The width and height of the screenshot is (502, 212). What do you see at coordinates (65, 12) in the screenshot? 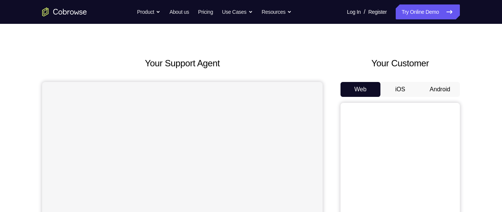
I see `a: Go to the home page` at bounding box center [65, 12].